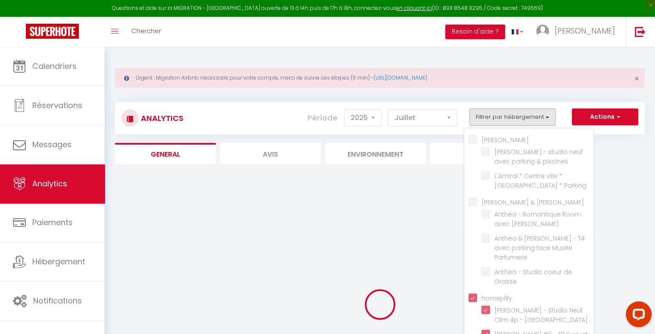  Describe the element at coordinates (53, 222) in the screenshot. I see `span: Paiements` at that location.